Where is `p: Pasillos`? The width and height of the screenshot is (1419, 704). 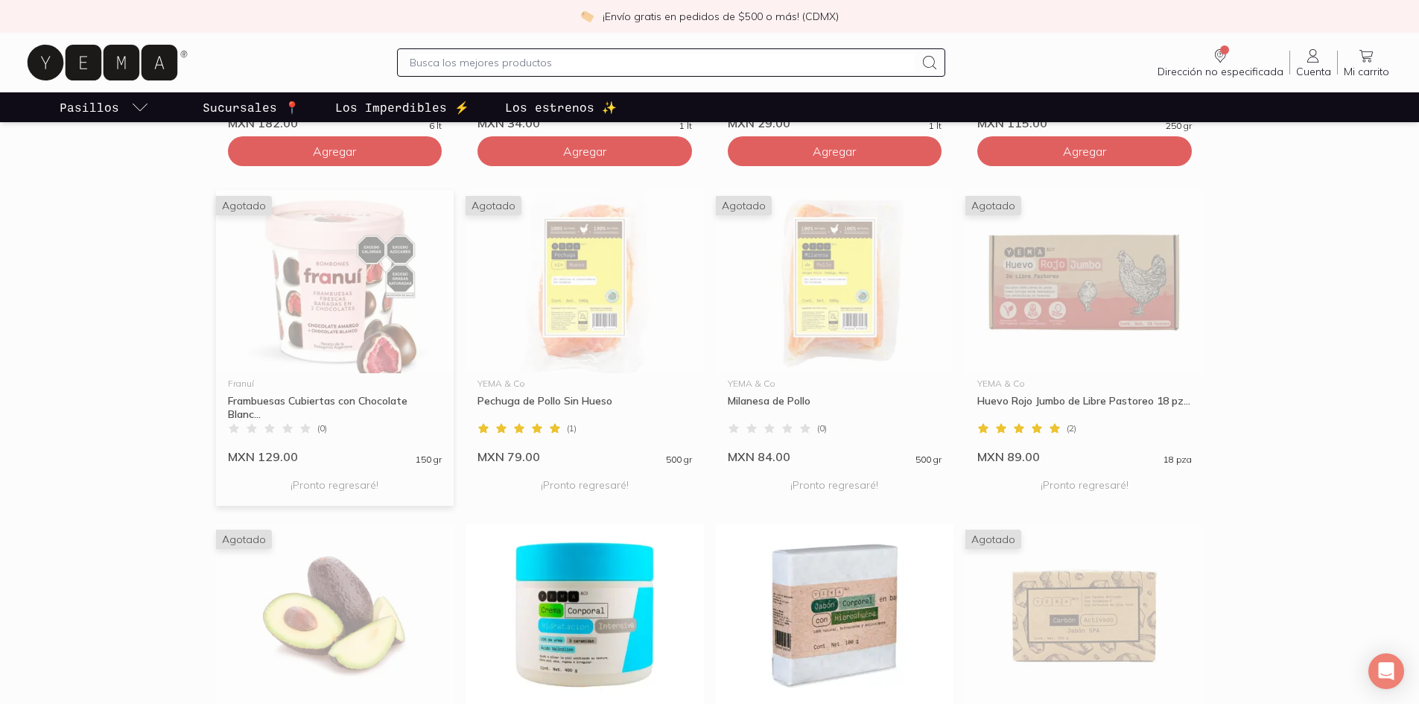
p: Pasillos is located at coordinates (89, 107).